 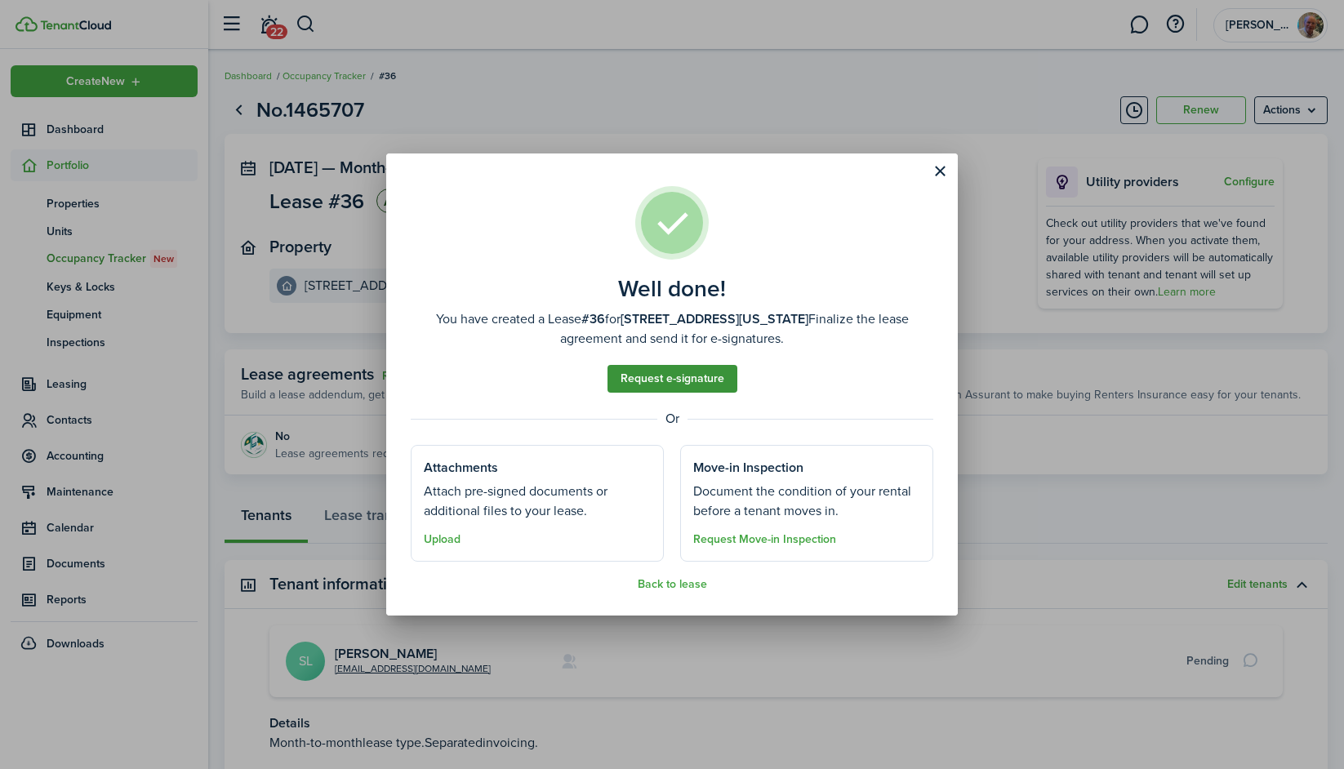 I want to click on well-done-description: You have created a Lease for Finalize the lease agreement and send it for e-signatures., so click(x=672, y=329).